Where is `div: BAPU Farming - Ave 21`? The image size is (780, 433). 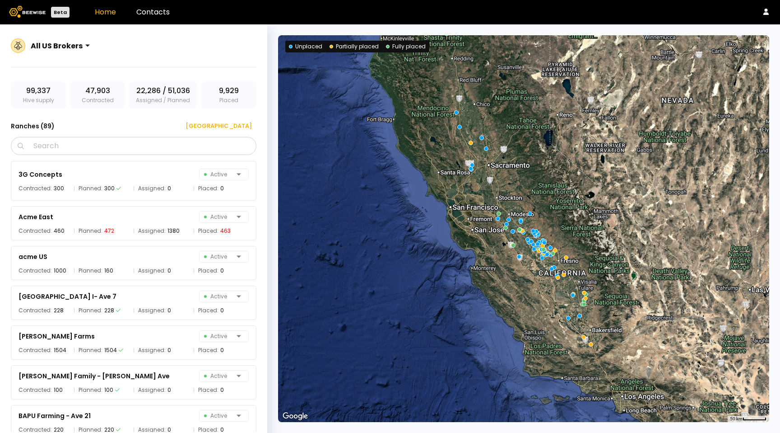 div: BAPU Farming - Ave 21 is located at coordinates (55, 415).